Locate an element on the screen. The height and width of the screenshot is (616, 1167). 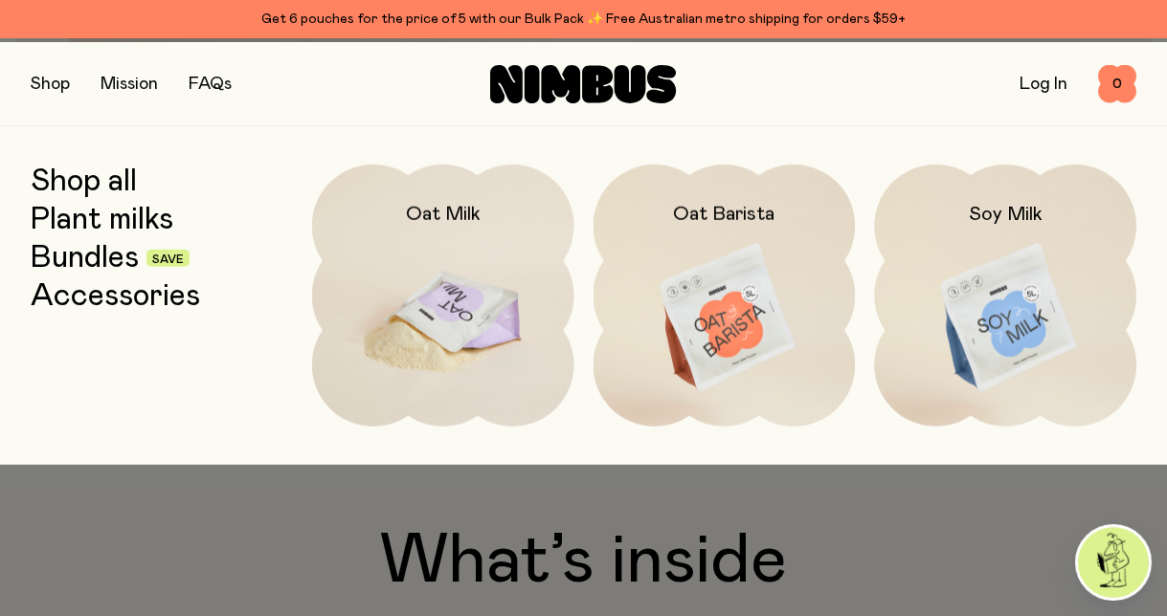
img: agent is located at coordinates (1113, 563).